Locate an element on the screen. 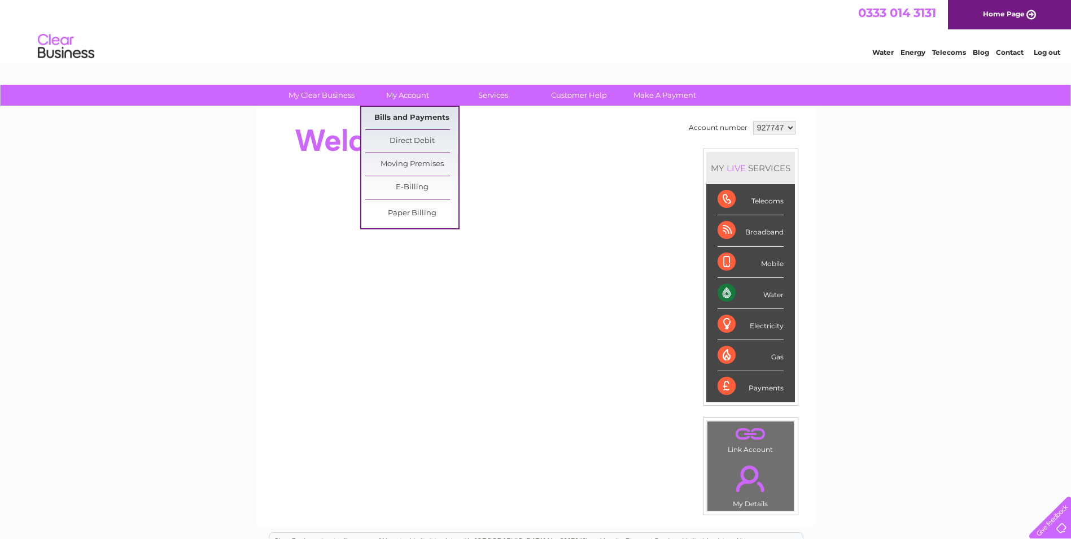 Image resolution: width=1071 pixels, height=539 pixels. a: Moving Premises is located at coordinates (412, 164).